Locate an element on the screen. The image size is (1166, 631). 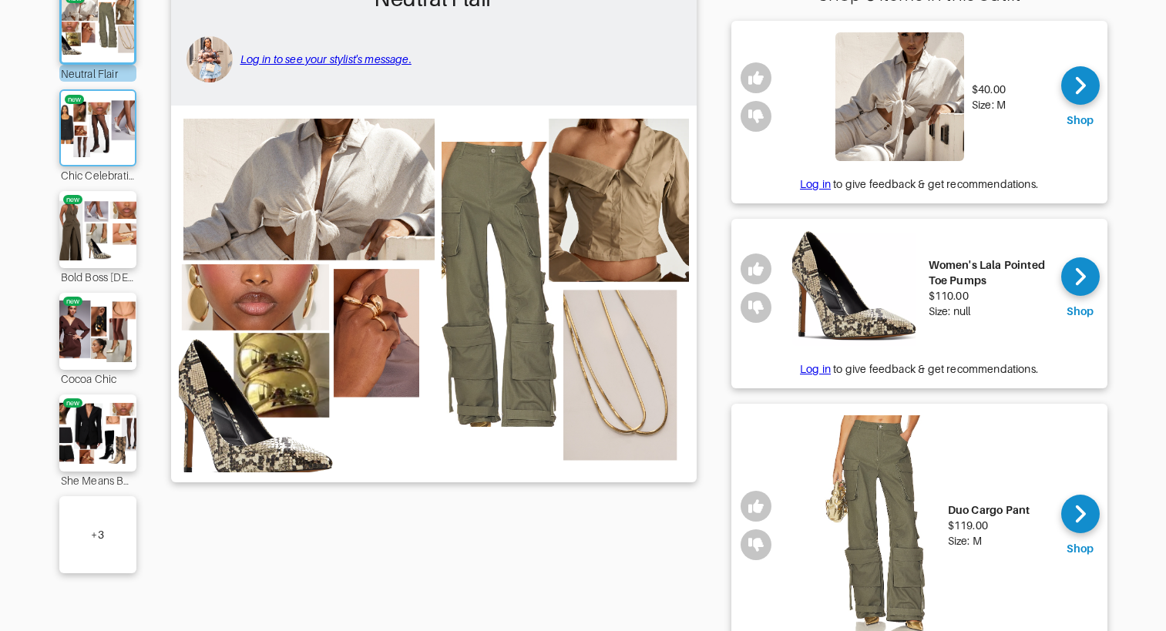
div: Size: null is located at coordinates (988, 311).